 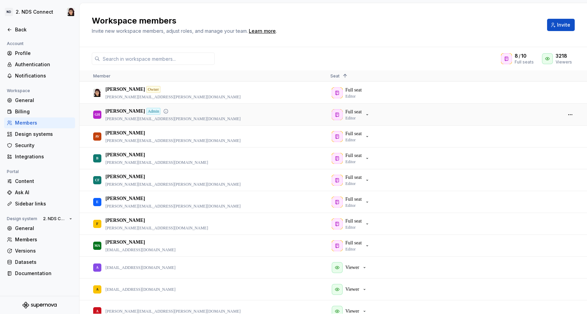 I want to click on div: Workspace, so click(x=18, y=91).